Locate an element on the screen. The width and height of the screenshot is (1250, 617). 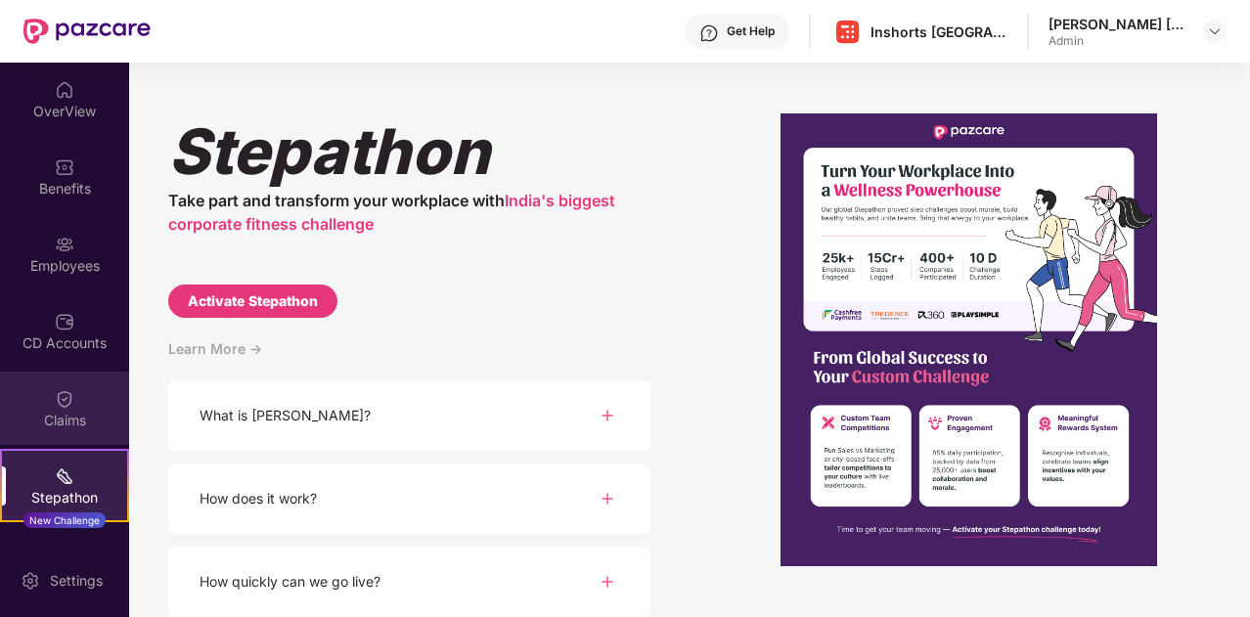
img: Inshorts%20Logo.png is located at coordinates (847, 31).